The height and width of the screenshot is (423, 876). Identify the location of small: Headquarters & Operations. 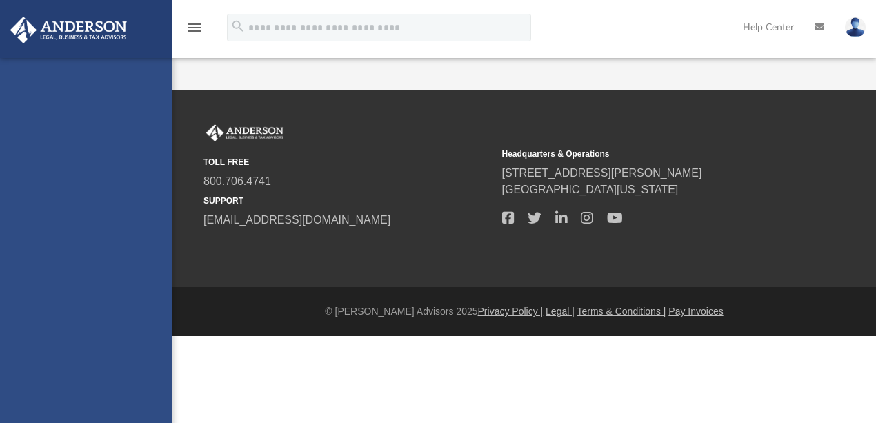
(646, 154).